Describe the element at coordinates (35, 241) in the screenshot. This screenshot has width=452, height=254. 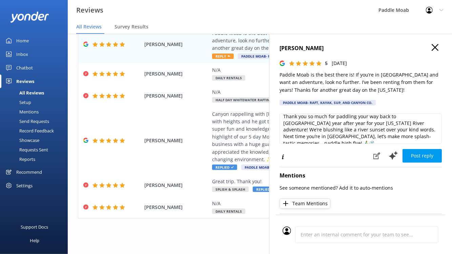
I see `div: Help` at that location.